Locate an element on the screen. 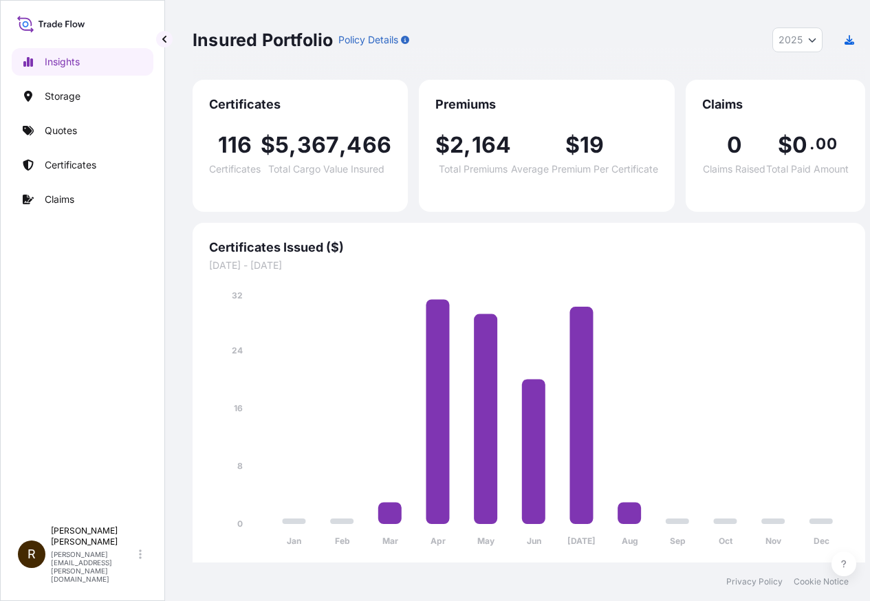 The width and height of the screenshot is (870, 601). p: Privacy Policy is located at coordinates (755, 582).